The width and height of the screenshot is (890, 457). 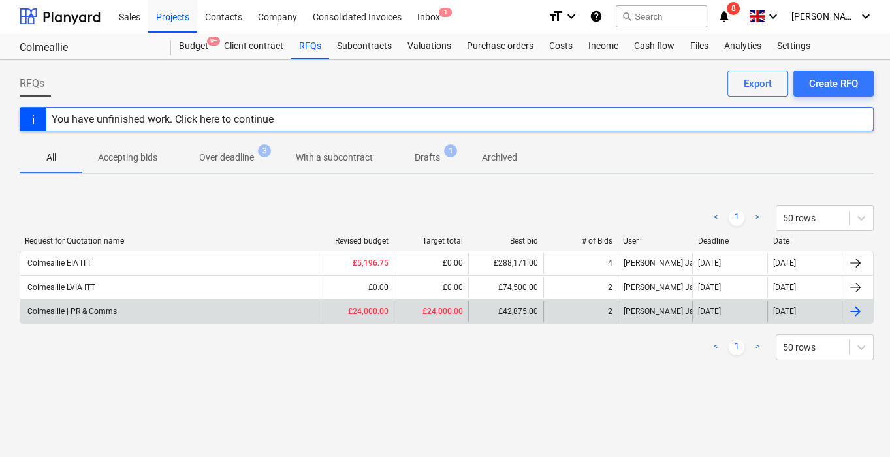 I want to click on div: Cash flow, so click(x=654, y=46).